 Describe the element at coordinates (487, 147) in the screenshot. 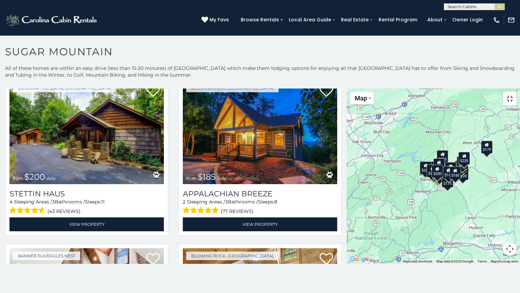

I see `div: $179` at that location.